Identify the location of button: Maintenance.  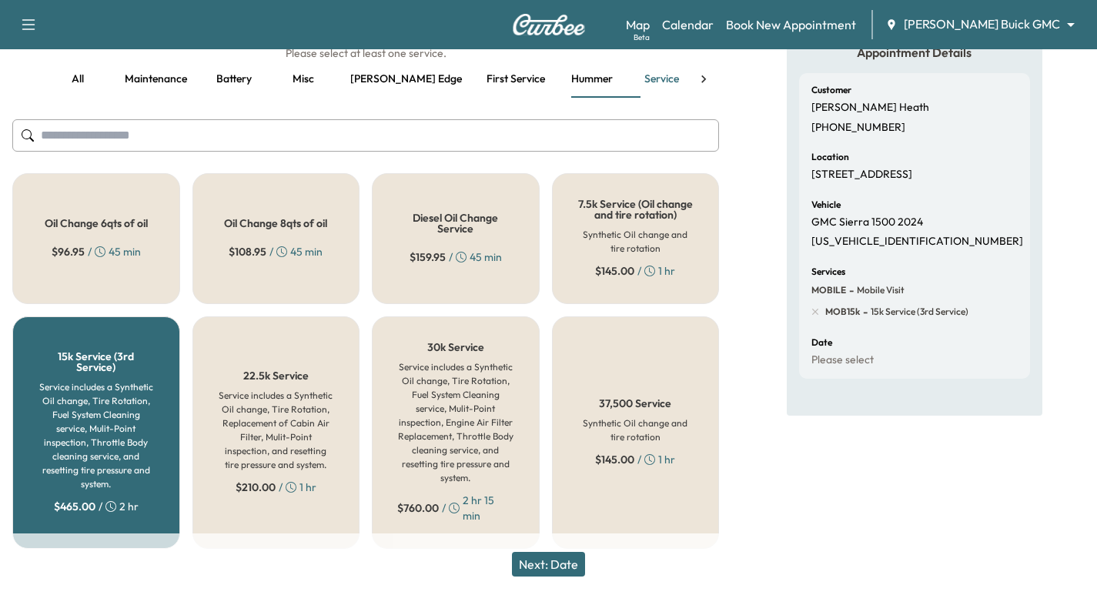
(155, 79).